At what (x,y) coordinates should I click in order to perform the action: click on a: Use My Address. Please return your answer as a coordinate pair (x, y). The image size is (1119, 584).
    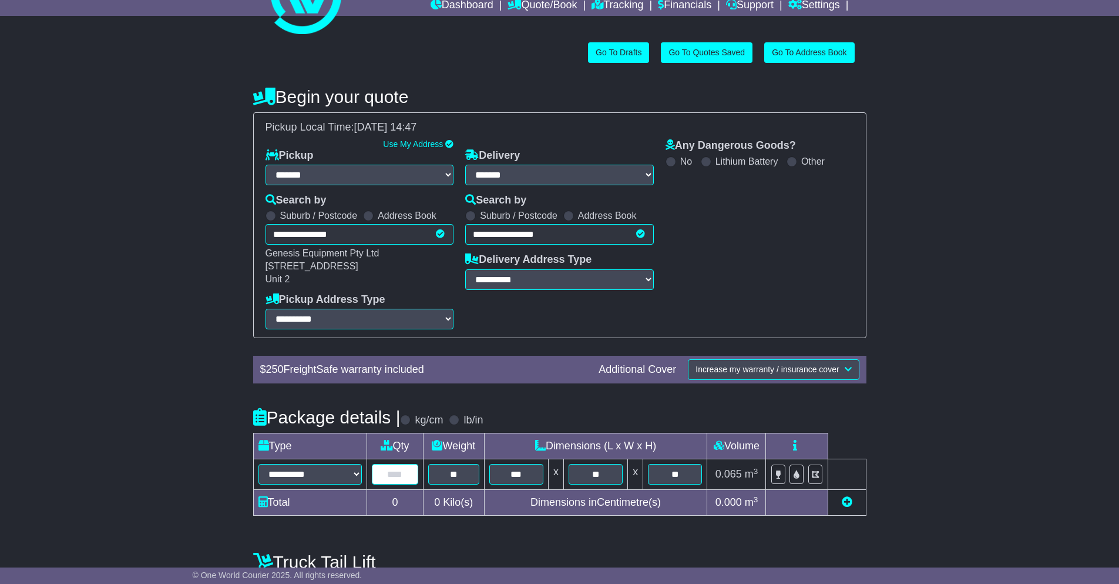
    Looking at the image, I should click on (413, 144).